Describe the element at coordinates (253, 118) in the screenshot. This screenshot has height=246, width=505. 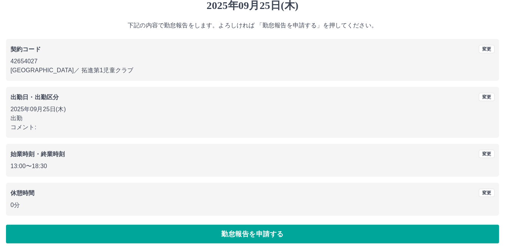
I see `p: 出勤` at that location.